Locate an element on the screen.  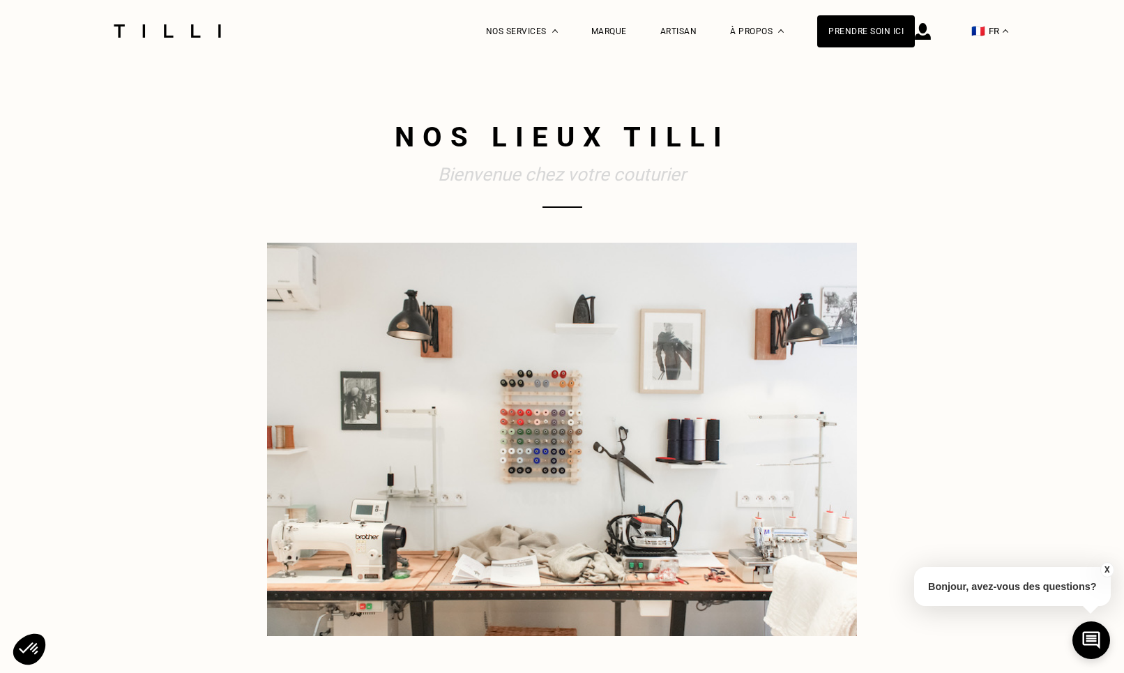
a: Marque is located at coordinates (609, 31).